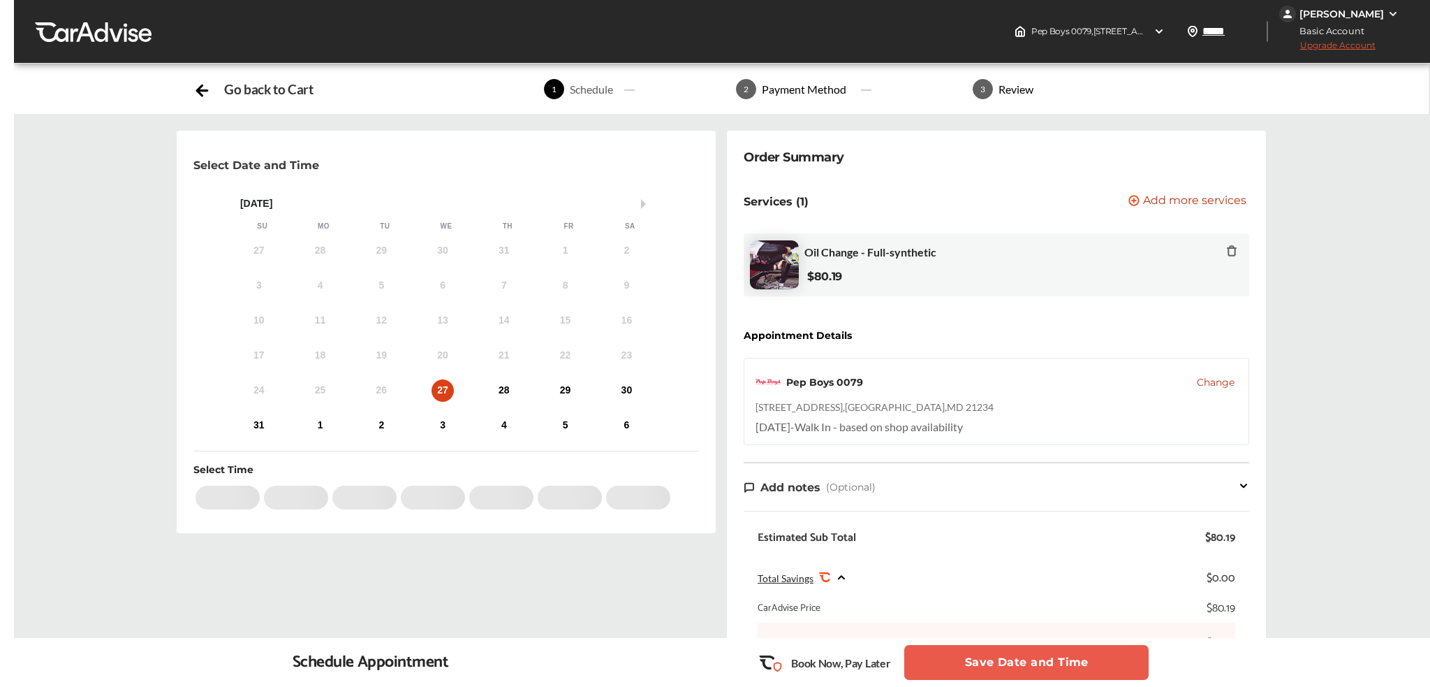  What do you see at coordinates (794, 157) in the screenshot?
I see `div: Order Summary` at bounding box center [794, 157].